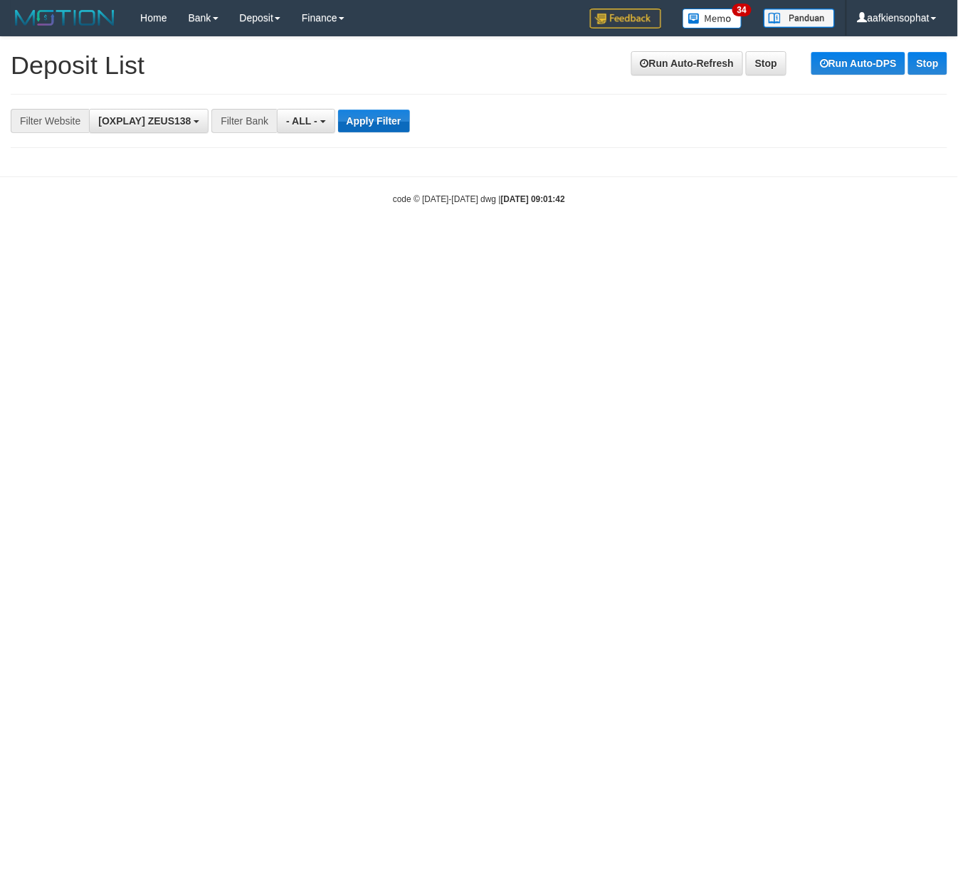  Describe the element at coordinates (858, 63) in the screenshot. I see `a: Run Auto-DPS` at that location.